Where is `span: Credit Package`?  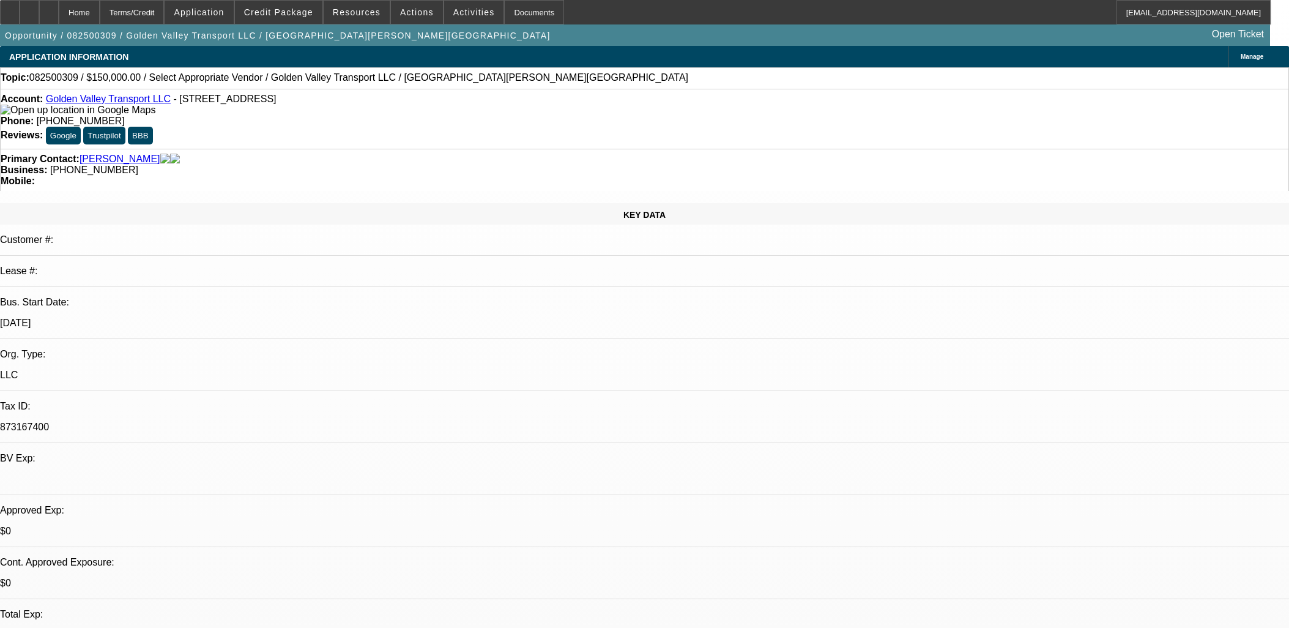
span: Credit Package is located at coordinates (278, 12).